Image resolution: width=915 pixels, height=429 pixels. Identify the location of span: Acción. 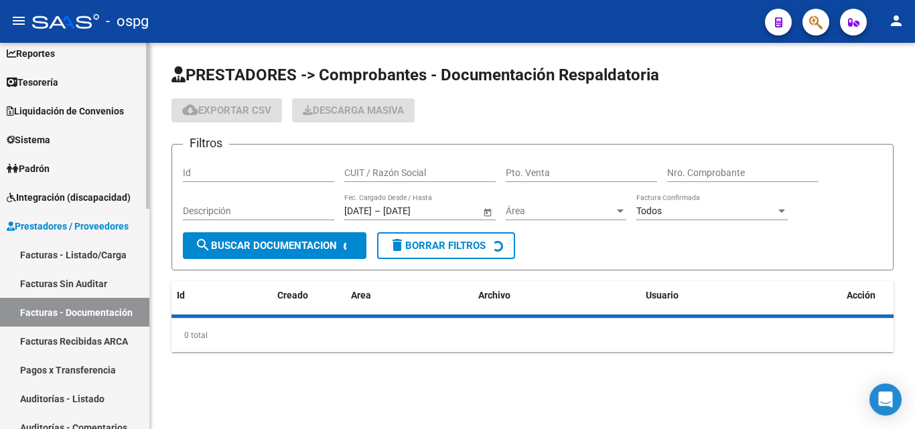
(860, 295).